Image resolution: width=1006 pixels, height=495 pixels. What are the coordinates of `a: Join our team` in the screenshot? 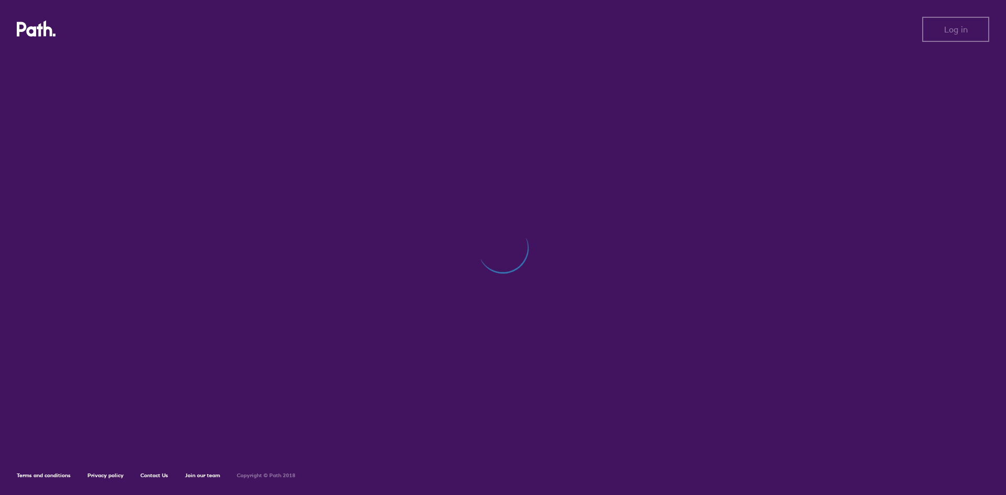 It's located at (202, 475).